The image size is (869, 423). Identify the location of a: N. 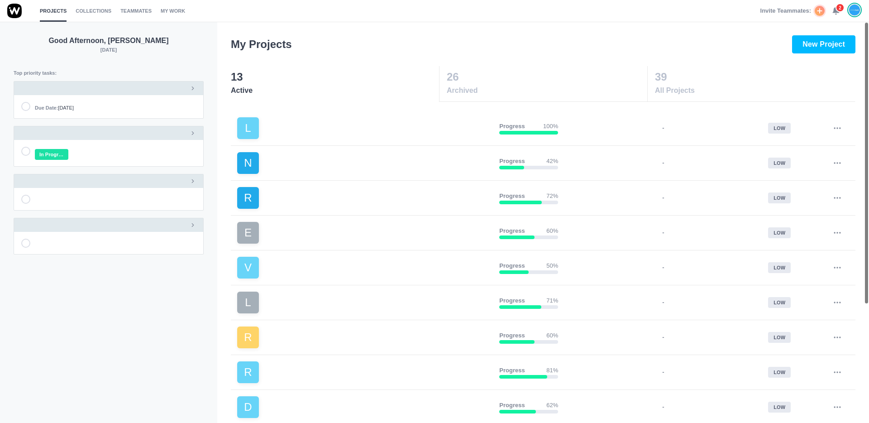
(364, 163).